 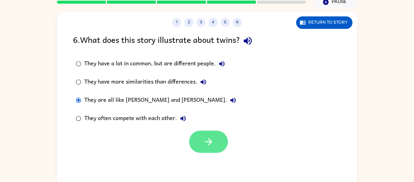 I want to click on button: 6, so click(x=237, y=22).